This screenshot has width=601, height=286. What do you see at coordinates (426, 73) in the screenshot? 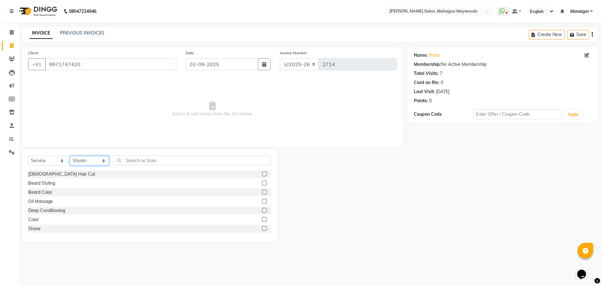
I see `div: Total Visits:` at bounding box center [426, 73].